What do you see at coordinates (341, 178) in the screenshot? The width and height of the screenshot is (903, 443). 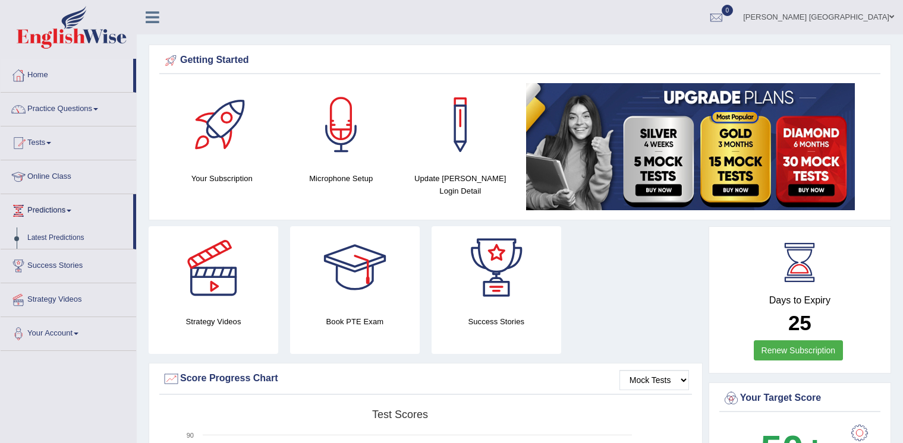 I see `h4: Microphone Setup` at bounding box center [341, 178].